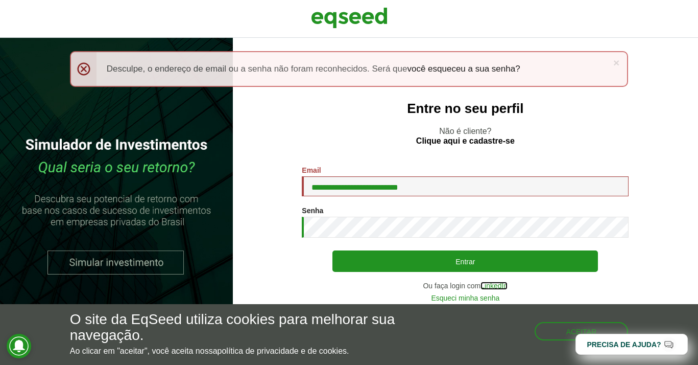 This screenshot has width=698, height=365. What do you see at coordinates (465, 108) in the screenshot?
I see `h2: Entre no seu perfil` at bounding box center [465, 108].